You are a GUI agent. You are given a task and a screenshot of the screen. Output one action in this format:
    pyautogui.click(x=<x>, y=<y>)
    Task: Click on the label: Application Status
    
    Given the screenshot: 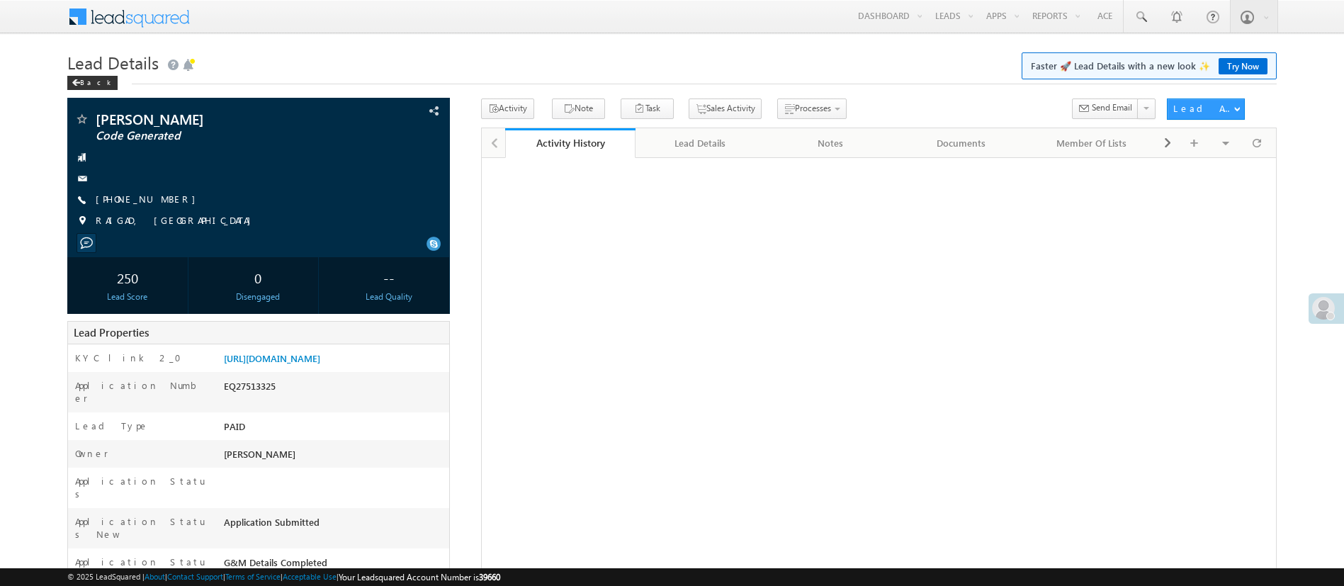 What is the action you would take?
    pyautogui.click(x=140, y=487)
    